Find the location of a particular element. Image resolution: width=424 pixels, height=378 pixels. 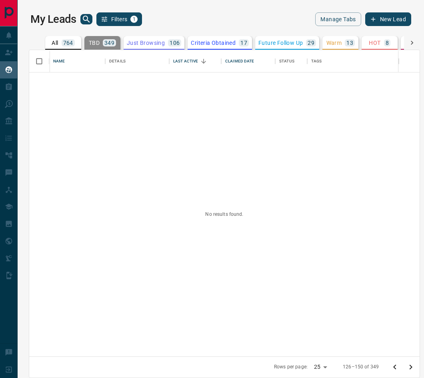

p: 13 is located at coordinates (350, 43).